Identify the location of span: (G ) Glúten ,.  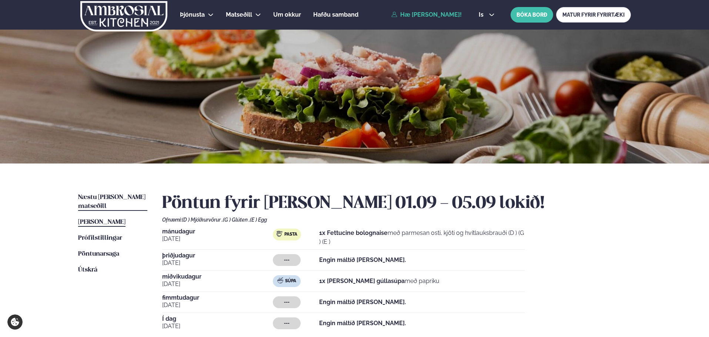
(236, 220).